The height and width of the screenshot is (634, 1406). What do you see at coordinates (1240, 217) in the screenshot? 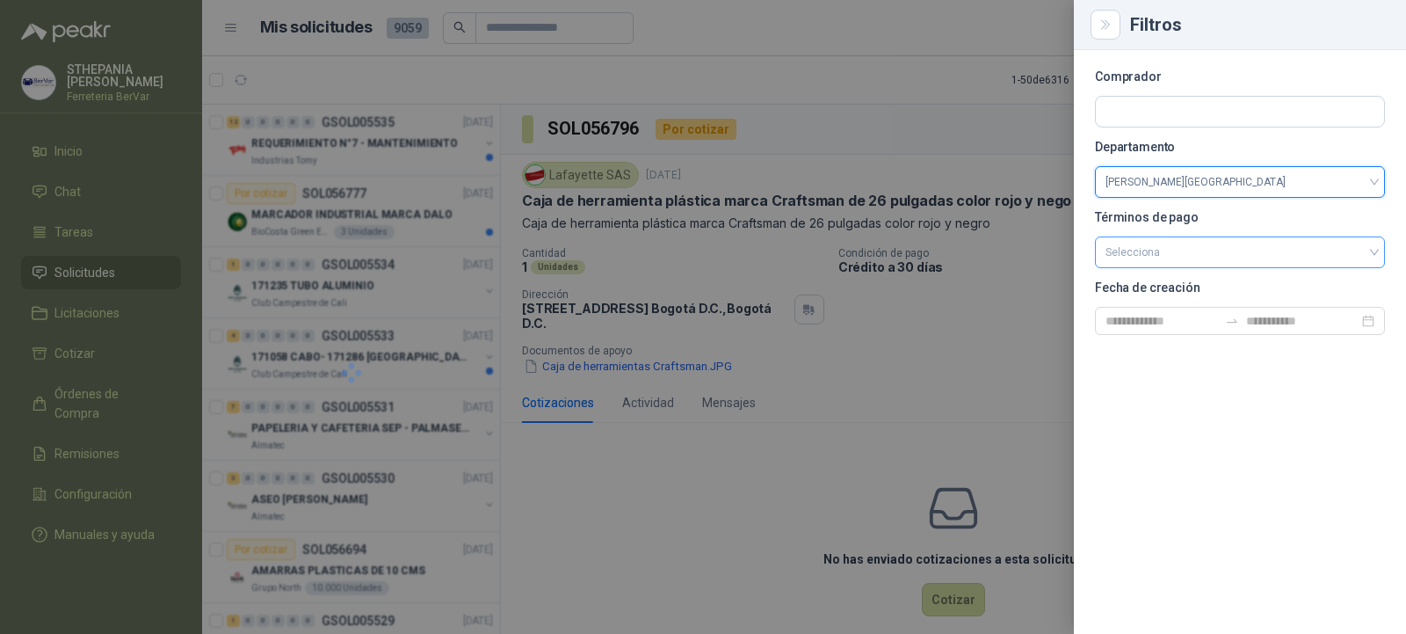
I see `p: Términos de pago` at bounding box center [1240, 217].